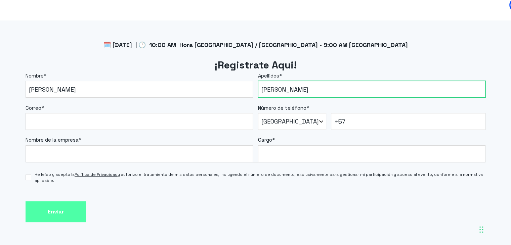 Image resolution: width=511 pixels, height=245 pixels. Describe the element at coordinates (265, 140) in the screenshot. I see `span: Cargo` at that location.